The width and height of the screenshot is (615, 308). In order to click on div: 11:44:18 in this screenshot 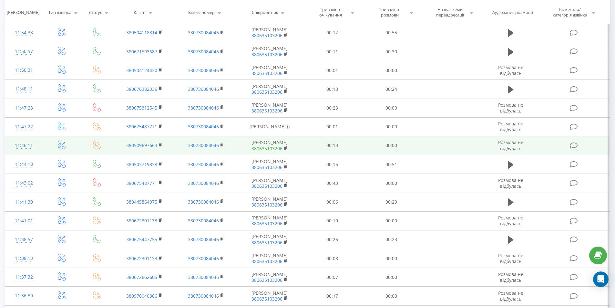, I will do `click(24, 164)`.